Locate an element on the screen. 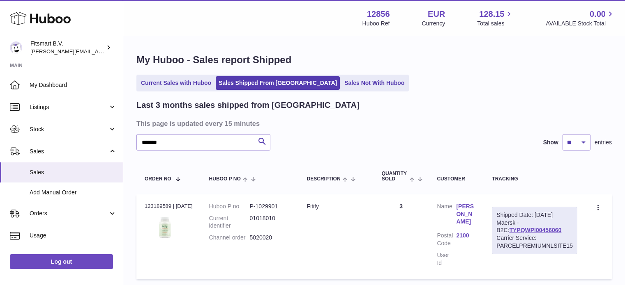 This screenshot has width=625, height=285. dt: User Id is located at coordinates (446, 260).